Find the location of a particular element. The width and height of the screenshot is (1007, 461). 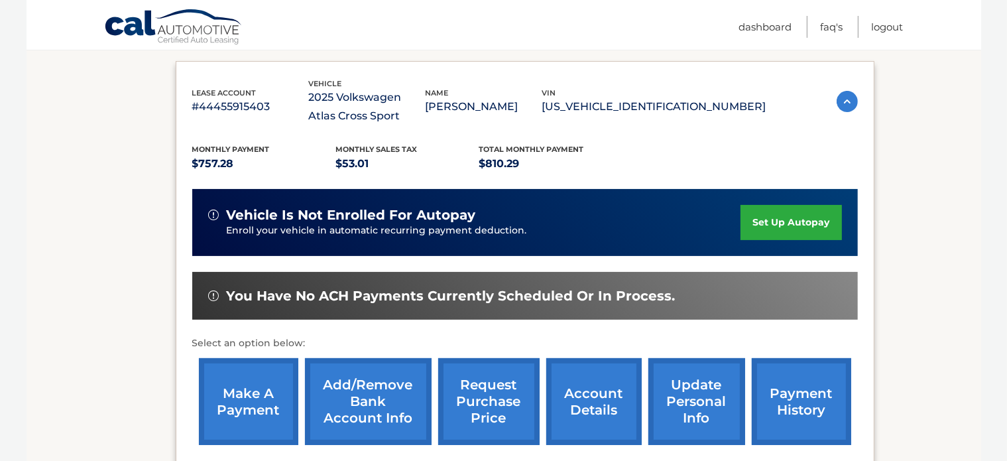

p: $757.28 is located at coordinates (264, 164).